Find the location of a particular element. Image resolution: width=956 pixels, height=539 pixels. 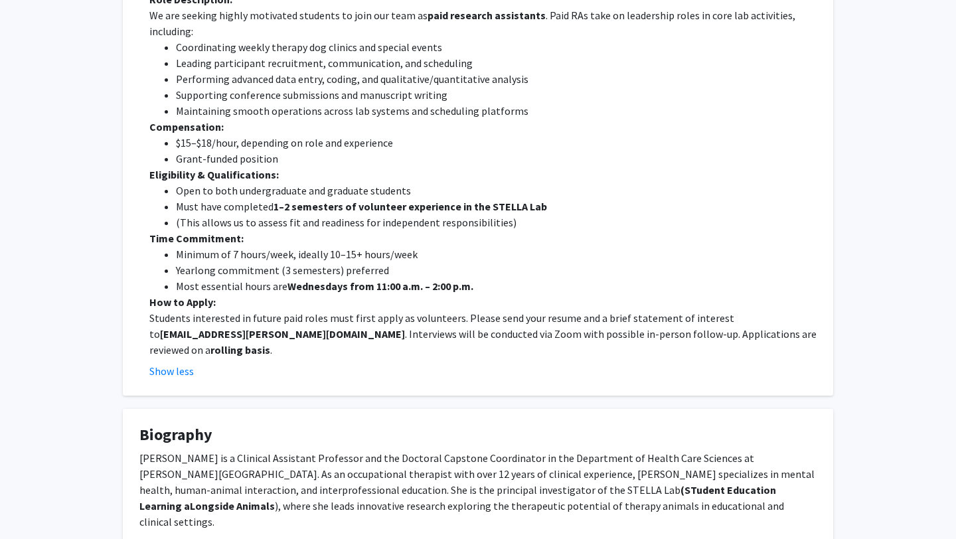

p: We are seeking highly motivated students to join our team as . Paid RAs take on leadership roles ... is located at coordinates (483, 23).